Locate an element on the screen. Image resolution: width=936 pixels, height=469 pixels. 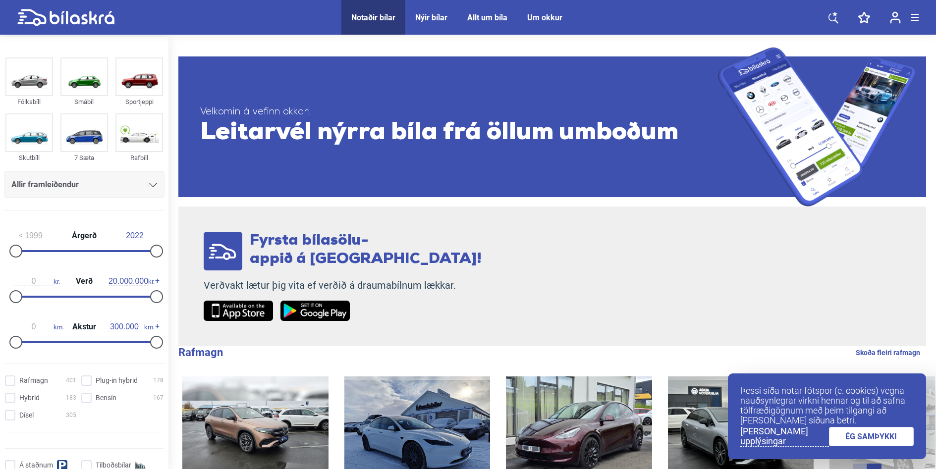
span: 167 is located at coordinates (158, 398).